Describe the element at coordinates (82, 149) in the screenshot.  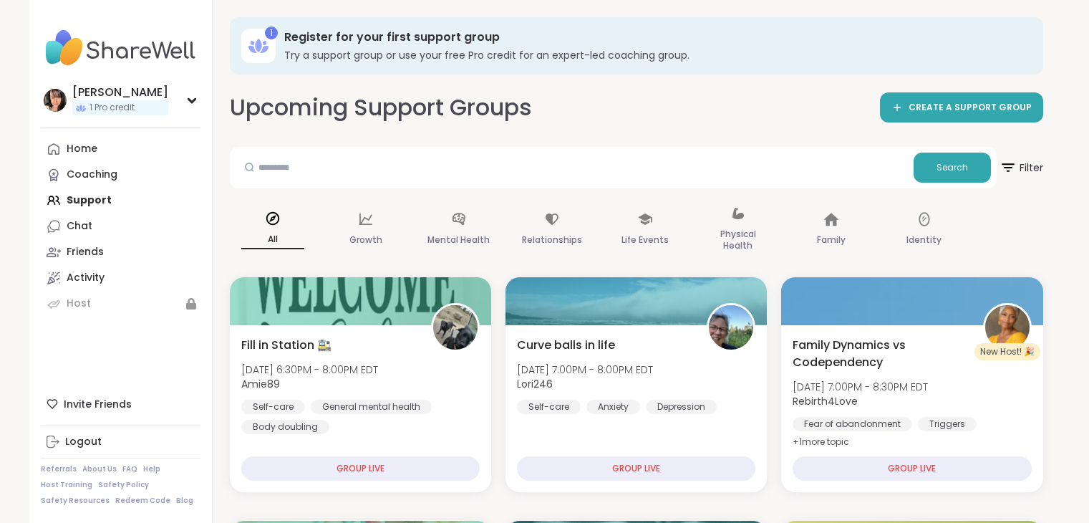
I see `div: Home` at that location.